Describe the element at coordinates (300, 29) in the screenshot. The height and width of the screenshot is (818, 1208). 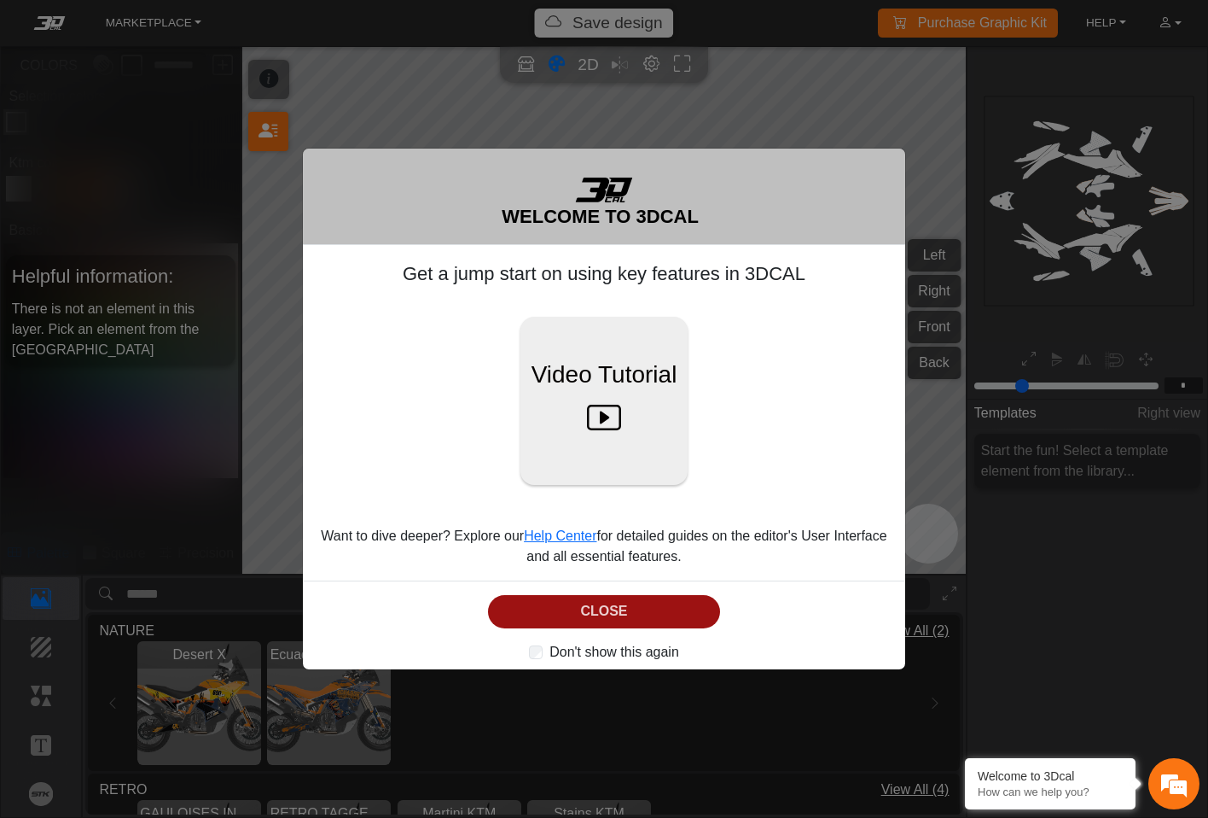
I see `div: Minimize live chat window` at that location.